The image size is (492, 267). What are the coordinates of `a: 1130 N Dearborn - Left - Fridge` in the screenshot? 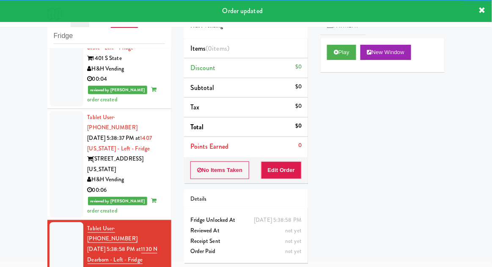 It's located at (123, 255).